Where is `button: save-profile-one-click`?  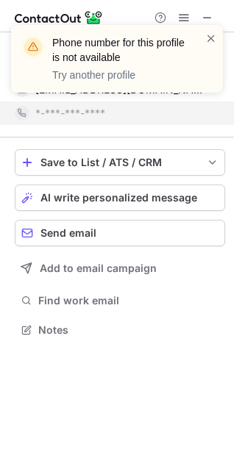 button: save-profile-one-click is located at coordinates (120, 162).